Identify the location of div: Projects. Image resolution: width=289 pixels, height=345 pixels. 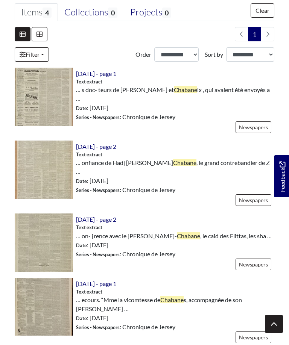
(150, 12).